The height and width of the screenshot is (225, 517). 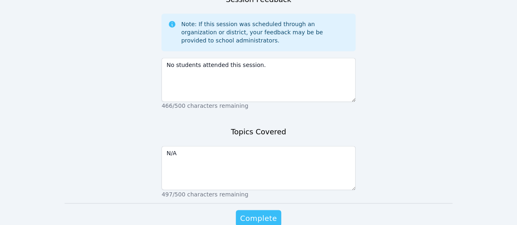 I want to click on textarea: No students attended this session., so click(x=258, y=80).